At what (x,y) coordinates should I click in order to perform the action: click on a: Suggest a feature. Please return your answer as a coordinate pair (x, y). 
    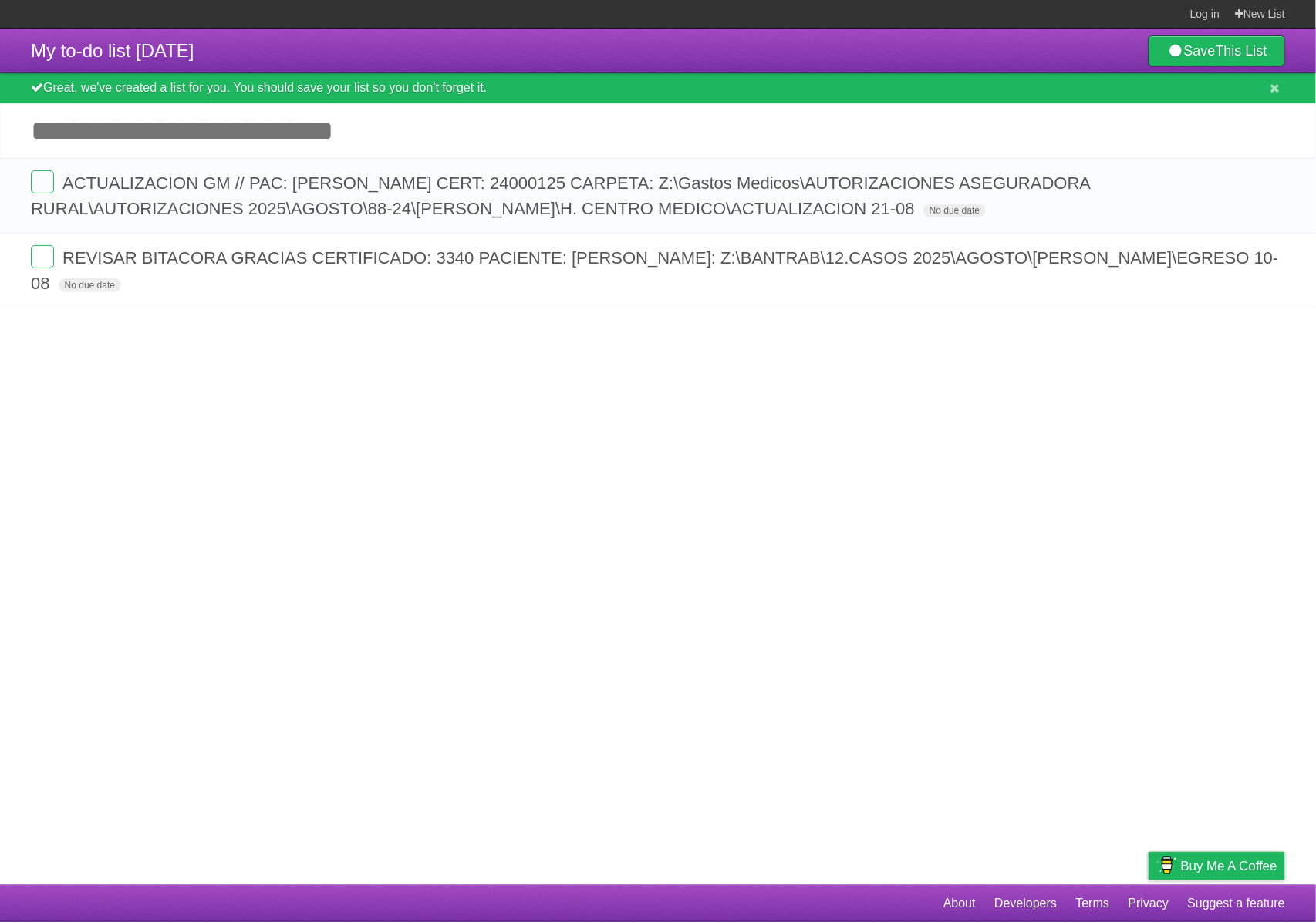
    Looking at the image, I should click on (1236, 904).